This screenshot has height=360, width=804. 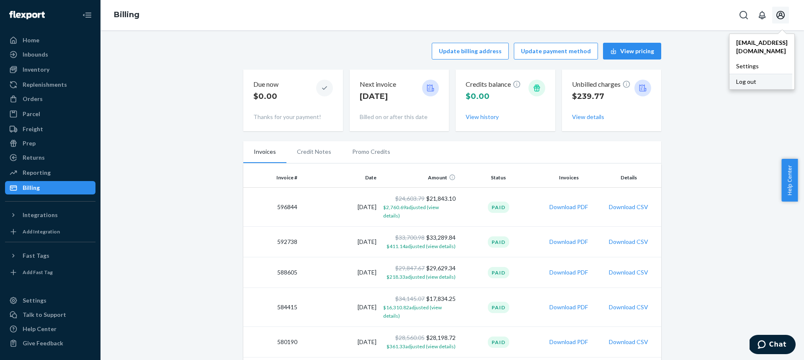 What do you see at coordinates (419, 311) in the screenshot?
I see `button: $16,310.82adjusted (view details)` at bounding box center [419, 311].